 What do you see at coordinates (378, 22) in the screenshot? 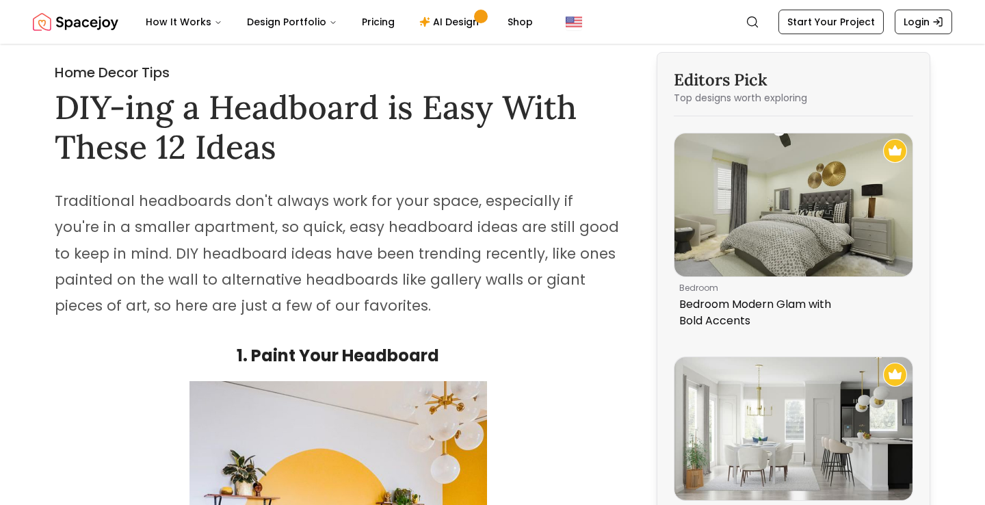
I see `a: Pricing` at bounding box center [378, 22].